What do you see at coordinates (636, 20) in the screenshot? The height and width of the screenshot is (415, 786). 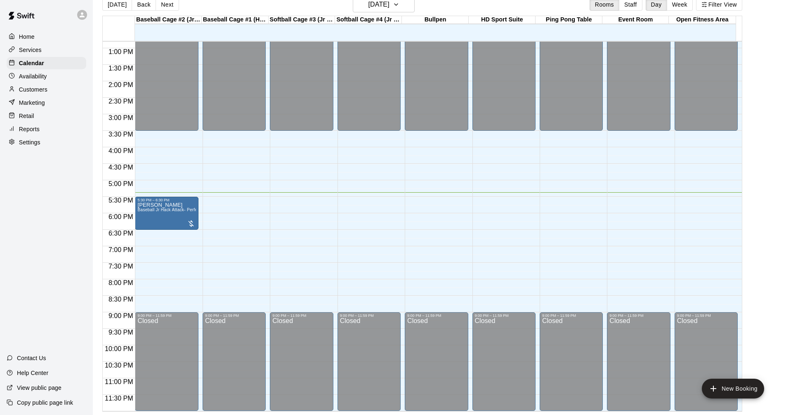 I see `div: Event Room` at bounding box center [636, 20].